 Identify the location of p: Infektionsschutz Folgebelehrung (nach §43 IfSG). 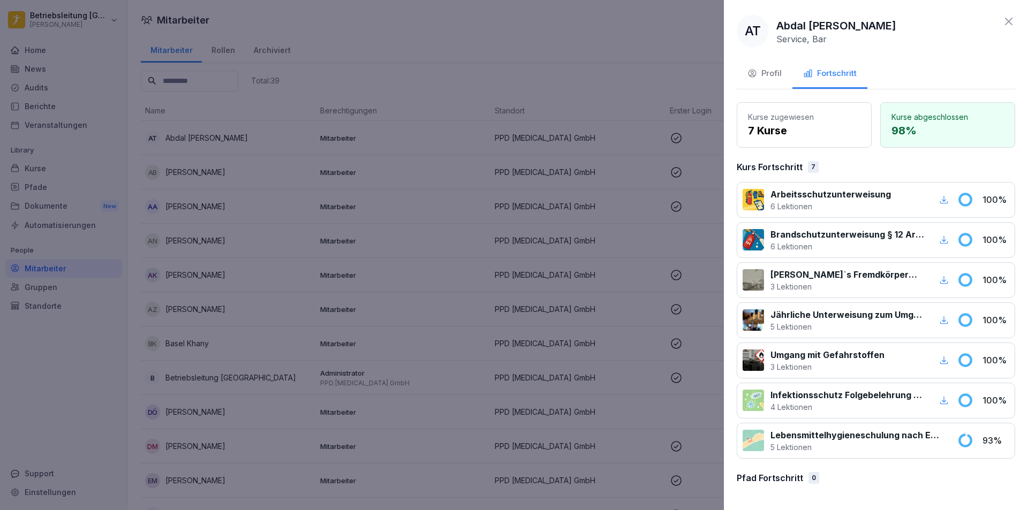
(847, 395).